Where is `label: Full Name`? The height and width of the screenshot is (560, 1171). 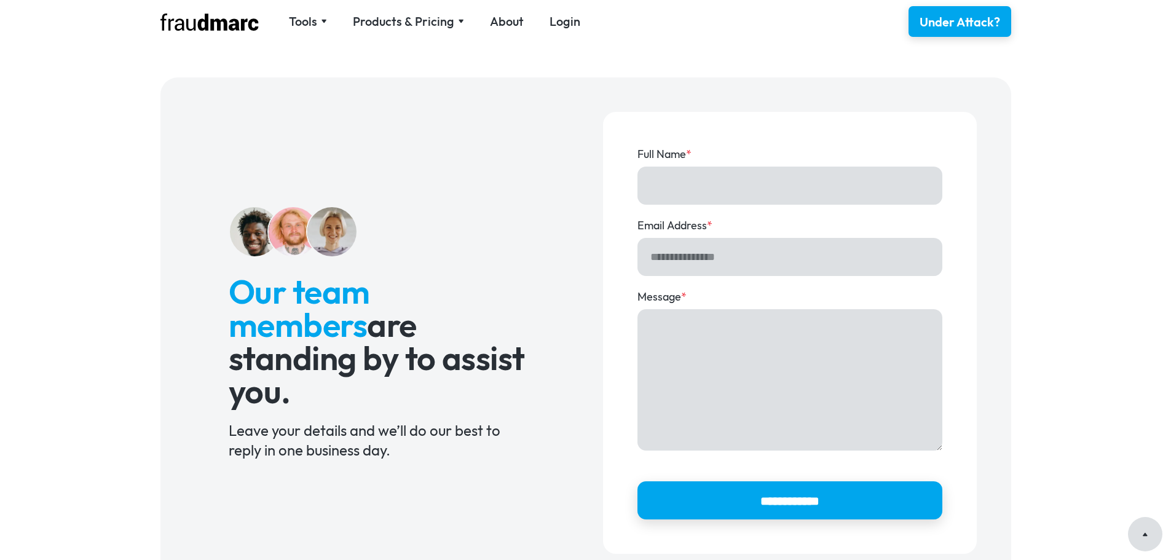
label: Full Name is located at coordinates (790, 154).